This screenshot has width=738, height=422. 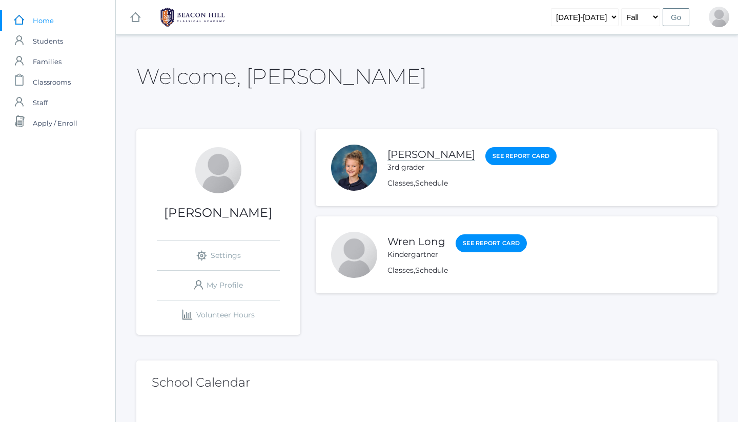 What do you see at coordinates (416, 242) in the screenshot?
I see `a: Wren Long` at bounding box center [416, 242].